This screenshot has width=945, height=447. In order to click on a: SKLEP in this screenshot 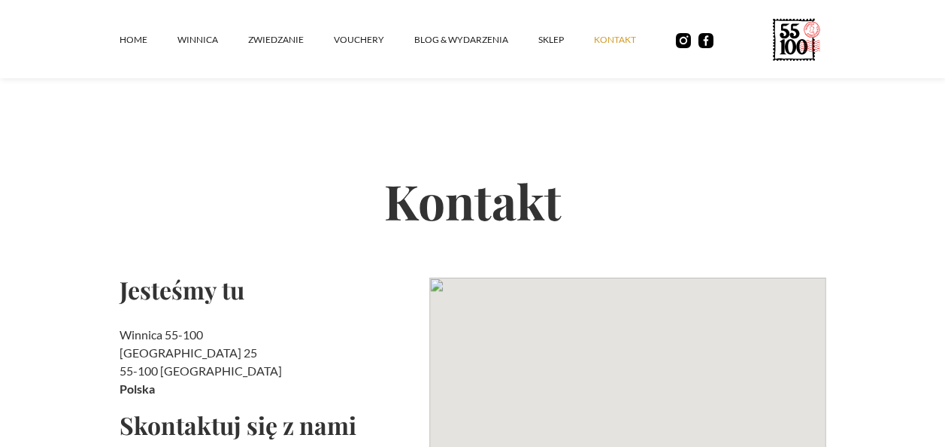, I will do `click(566, 40)`.